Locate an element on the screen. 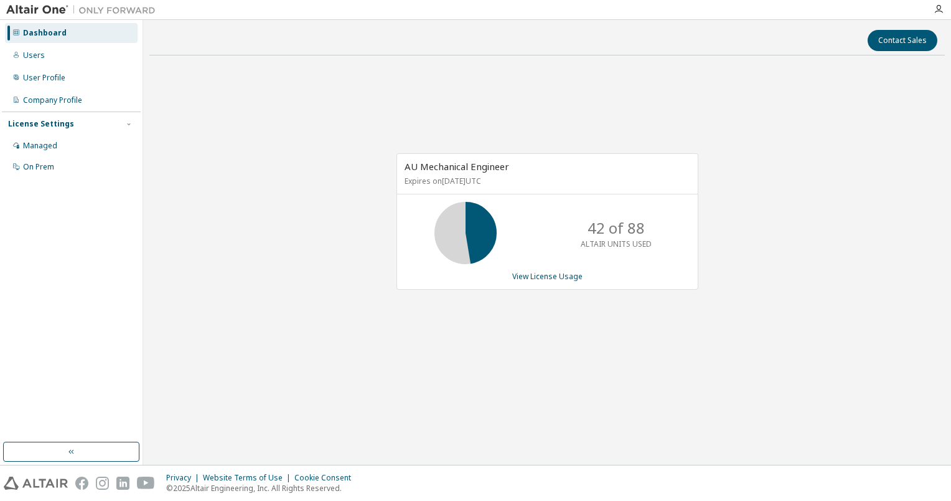  button: Contact Sales is located at coordinates (903, 40).